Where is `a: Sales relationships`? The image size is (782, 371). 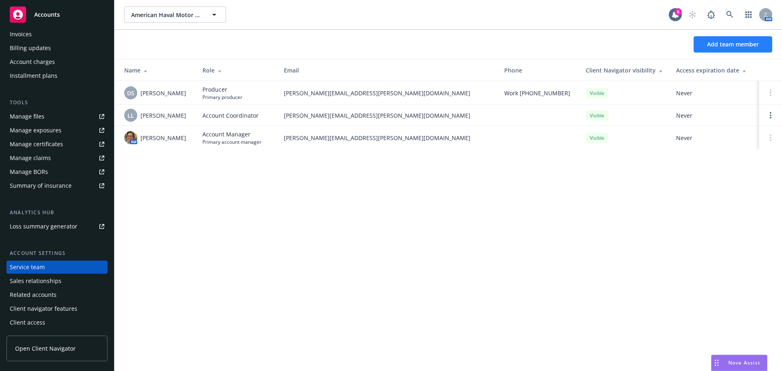
a: Sales relationships is located at coordinates (57, 281).